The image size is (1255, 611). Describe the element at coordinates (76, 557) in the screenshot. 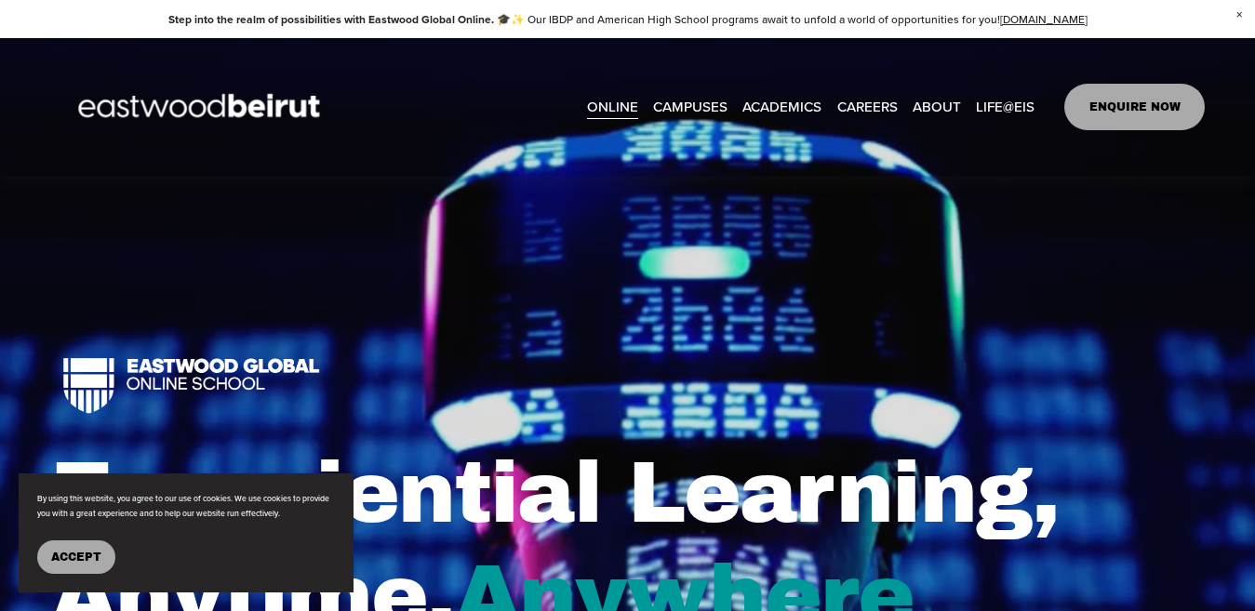

I see `span: Accept` at that location.